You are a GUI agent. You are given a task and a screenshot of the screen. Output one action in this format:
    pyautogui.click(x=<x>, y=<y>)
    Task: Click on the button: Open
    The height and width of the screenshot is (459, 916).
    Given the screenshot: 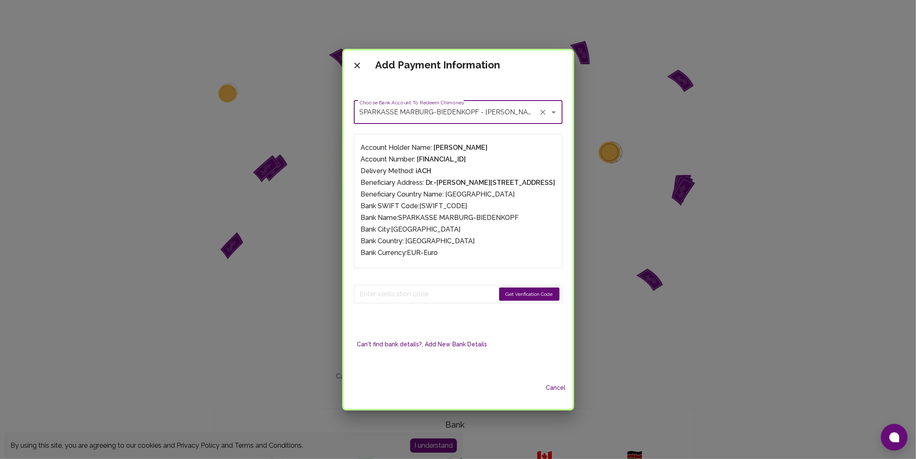 What is the action you would take?
    pyautogui.click(x=554, y=112)
    